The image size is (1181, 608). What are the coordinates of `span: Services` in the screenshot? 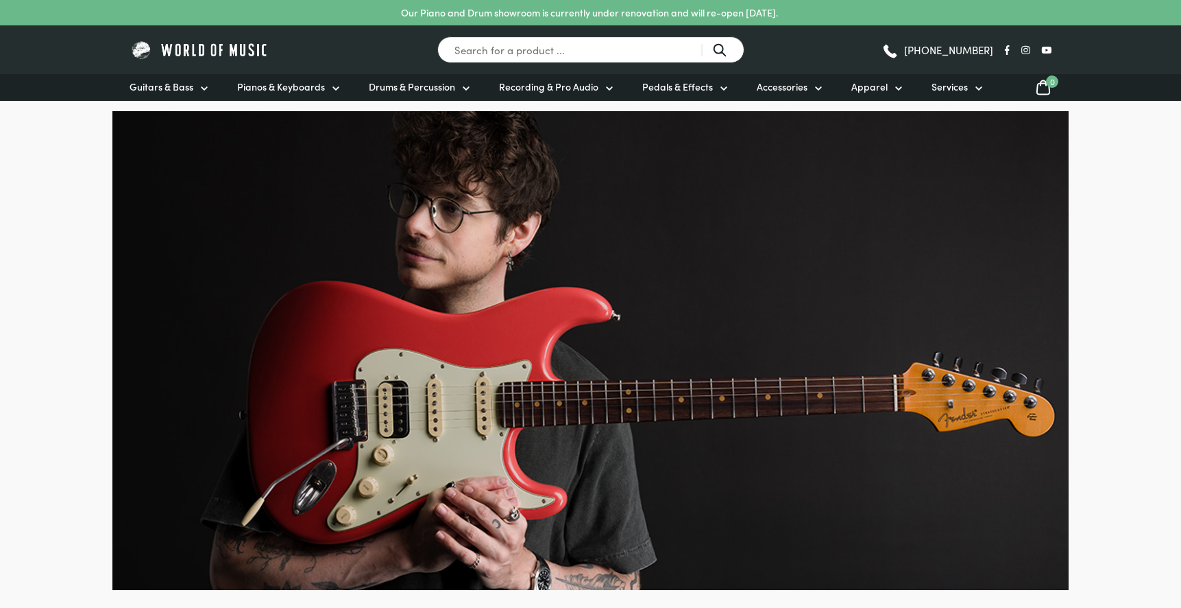 It's located at (950, 86).